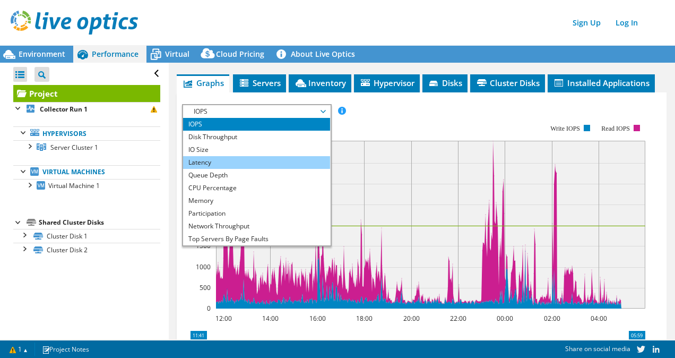 The image size is (675, 358). Describe the element at coordinates (205, 287) in the screenshot. I see `text: 500` at that location.